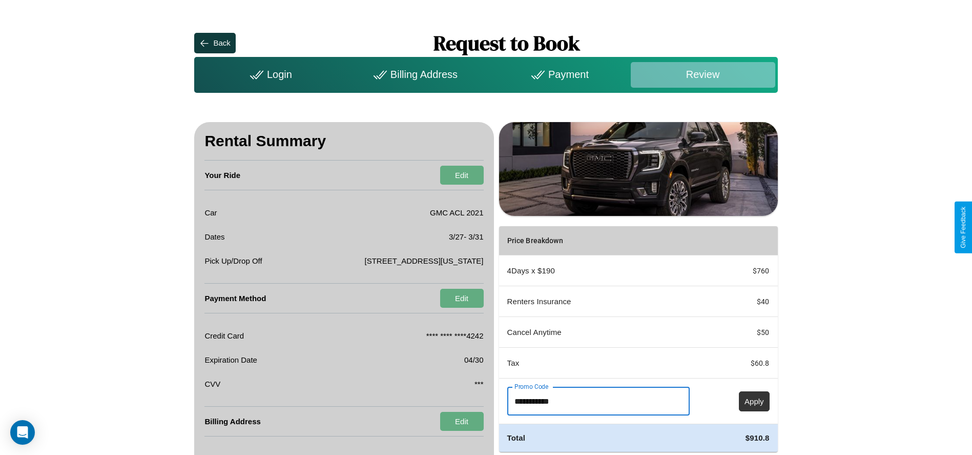  I want to click on p: 4 Days x $ 190, so click(598, 270).